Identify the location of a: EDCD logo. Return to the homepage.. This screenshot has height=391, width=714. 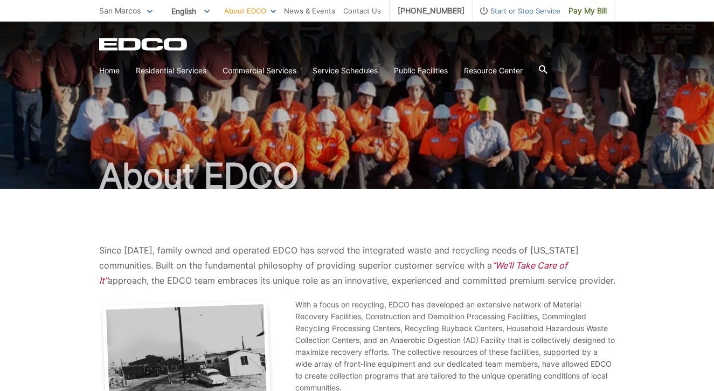
(144, 44).